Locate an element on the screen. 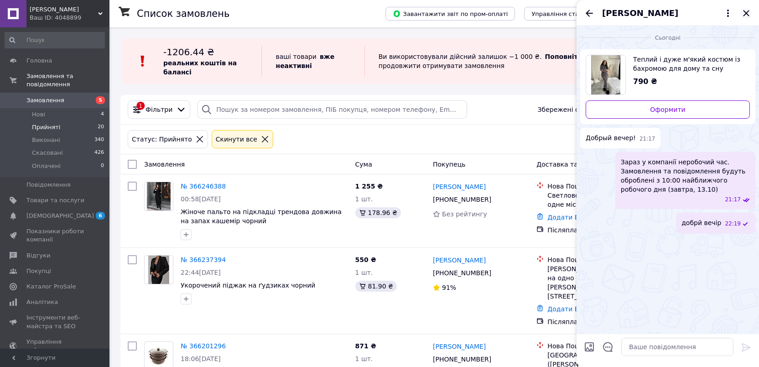 The width and height of the screenshot is (759, 367). span: Управління статусами is located at coordinates (566, 14).